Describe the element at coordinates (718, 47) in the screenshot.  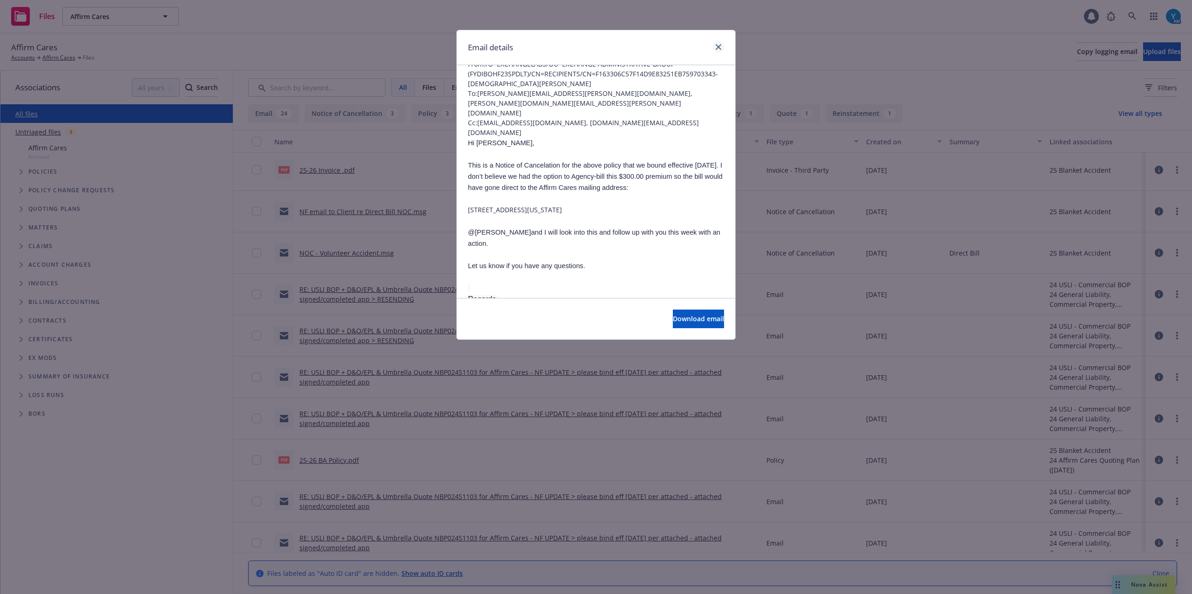
I see `a: close` at that location.